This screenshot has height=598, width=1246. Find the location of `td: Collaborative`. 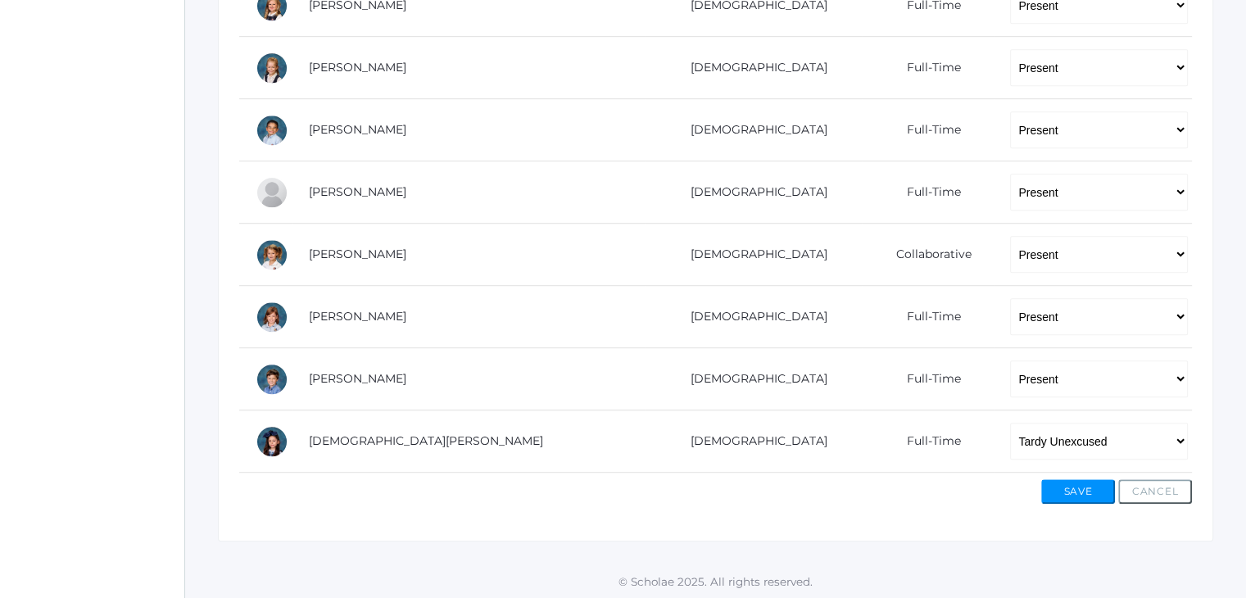

td: Collaborative is located at coordinates (928, 255).